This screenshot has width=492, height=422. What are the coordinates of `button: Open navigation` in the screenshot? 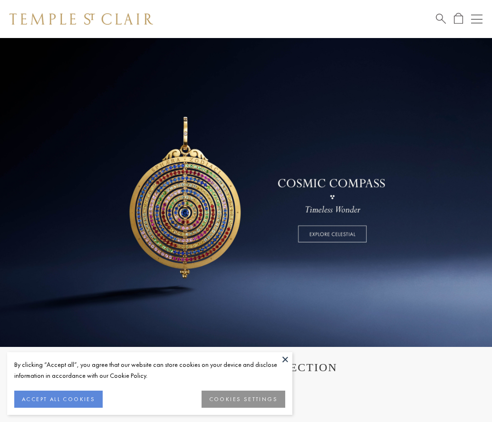 It's located at (476, 19).